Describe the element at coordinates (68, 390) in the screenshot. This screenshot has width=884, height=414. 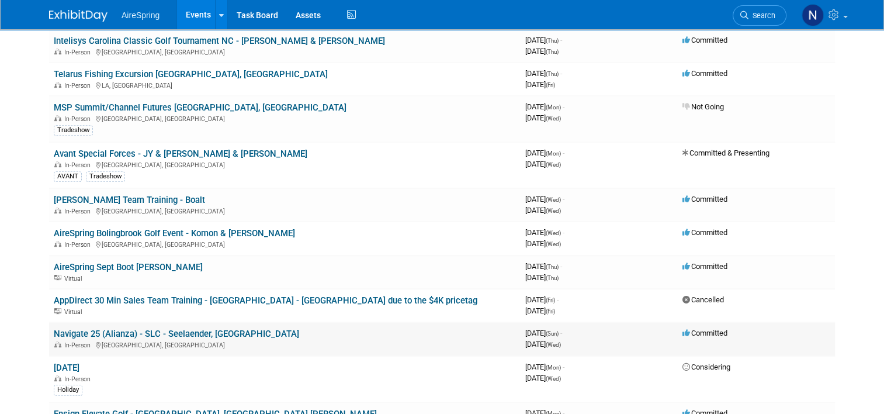
I see `div: Holiday` at that location.